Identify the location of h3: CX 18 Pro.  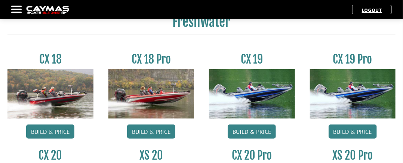
(151, 59).